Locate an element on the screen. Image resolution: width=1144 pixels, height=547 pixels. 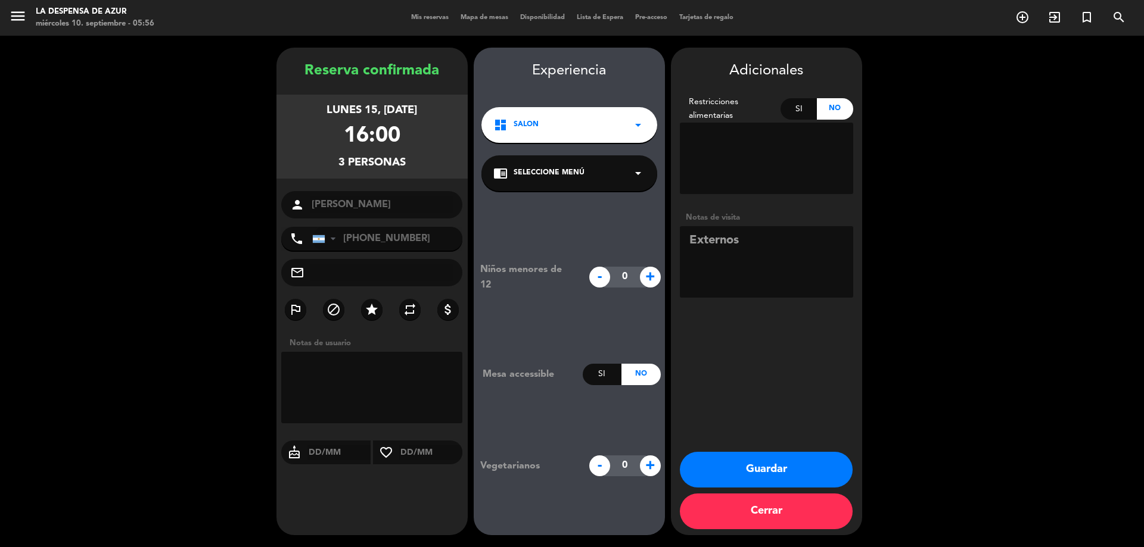
div: Niños menores de 12 is located at coordinates (527, 278).